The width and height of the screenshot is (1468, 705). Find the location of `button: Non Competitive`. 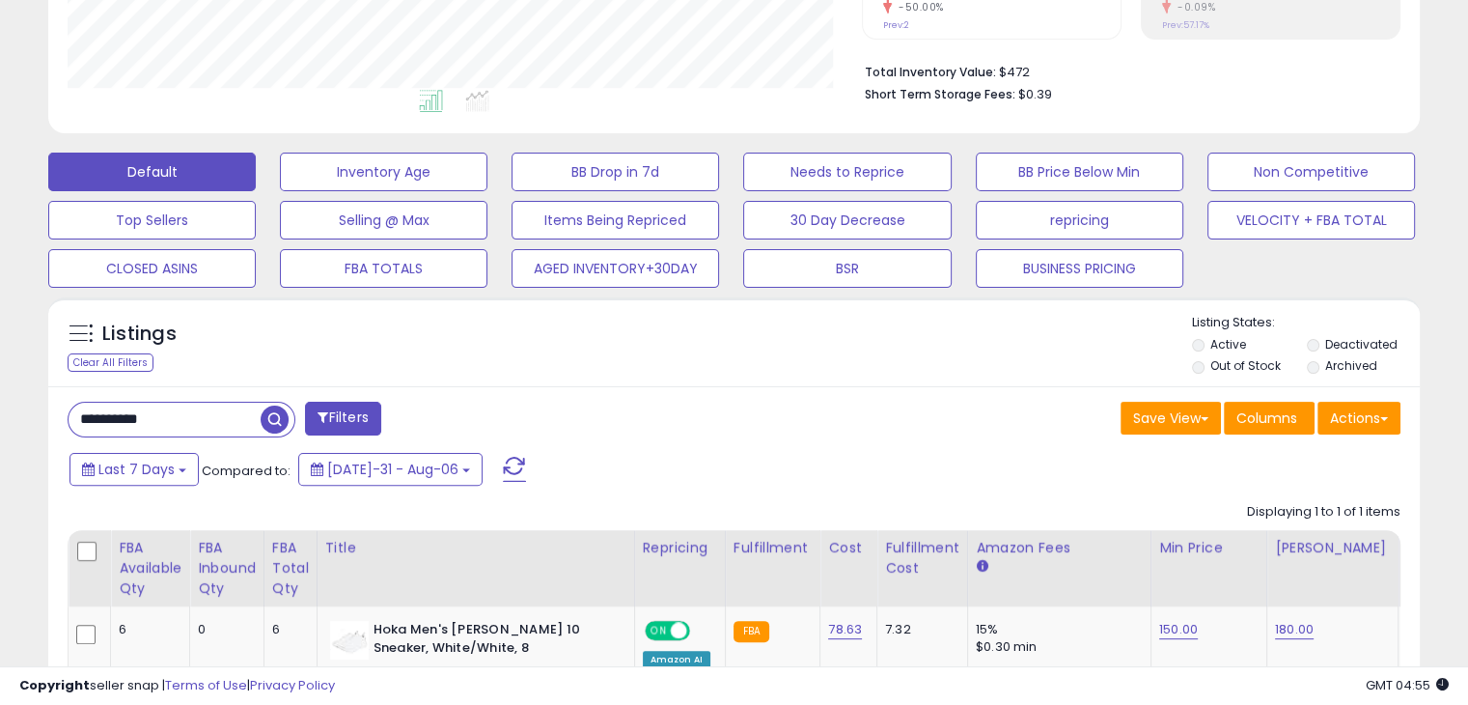

button: Non Competitive is located at coordinates (1311, 172).